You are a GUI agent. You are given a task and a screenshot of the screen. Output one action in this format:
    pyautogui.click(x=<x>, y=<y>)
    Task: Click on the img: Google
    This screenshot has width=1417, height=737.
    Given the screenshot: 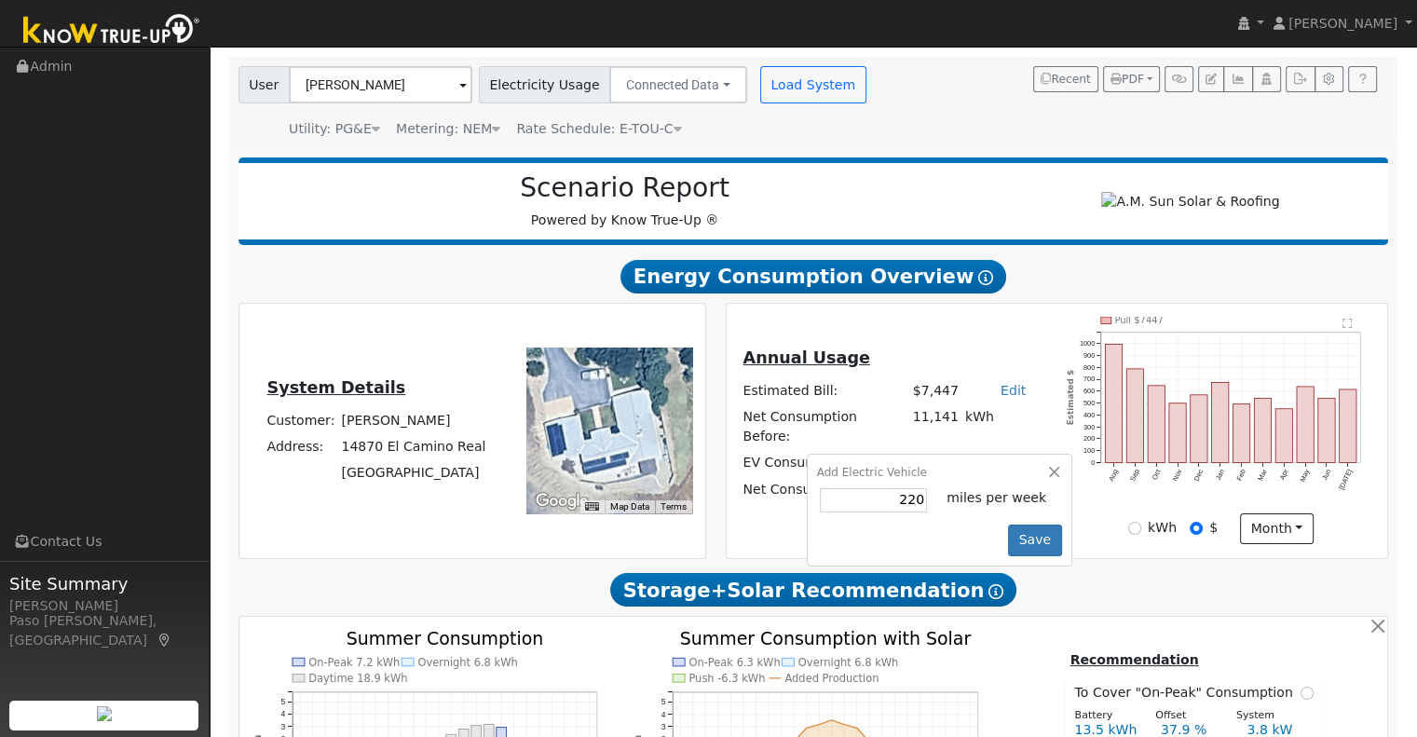 What is the action you would take?
    pyautogui.click(x=562, y=501)
    